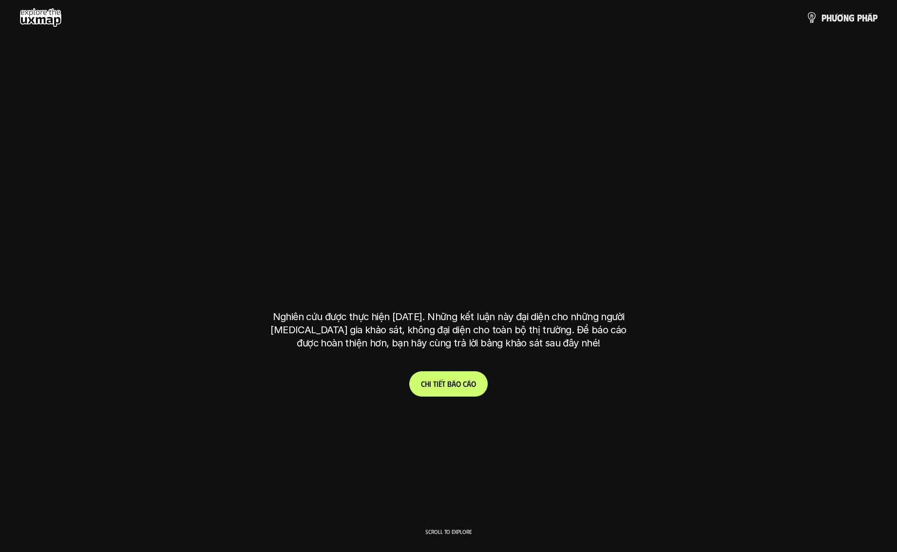 This screenshot has height=552, width=897. I want to click on span: ư, so click(834, 18).